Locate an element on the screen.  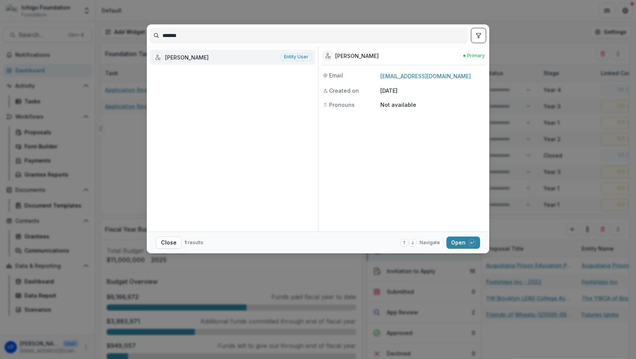
span: Pronouns is located at coordinates (342, 105).